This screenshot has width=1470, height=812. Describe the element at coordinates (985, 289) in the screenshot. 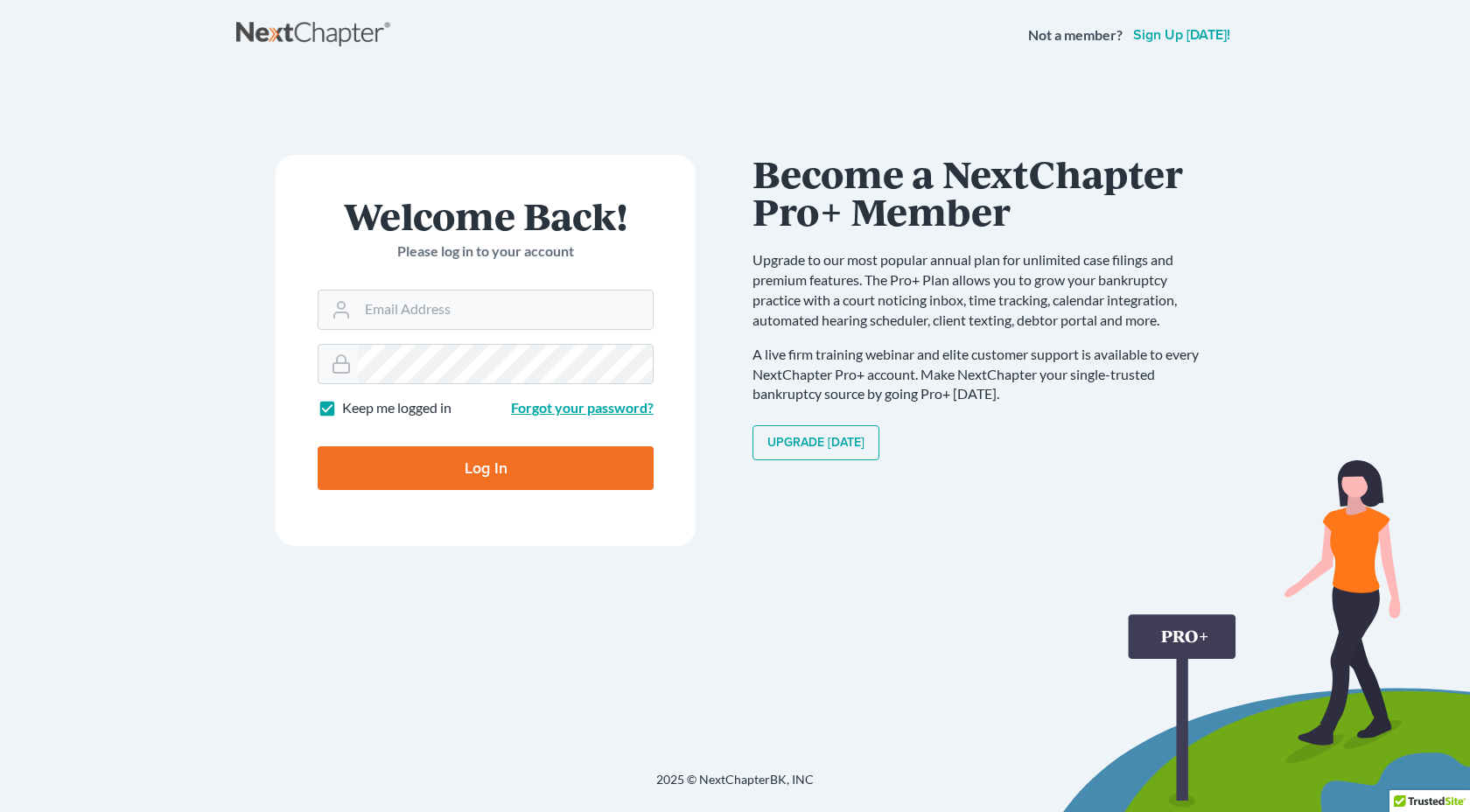

I see `p: Upgrade to our most popular annual plan for unlimited case filings and premium features. The Pro+...` at that location.